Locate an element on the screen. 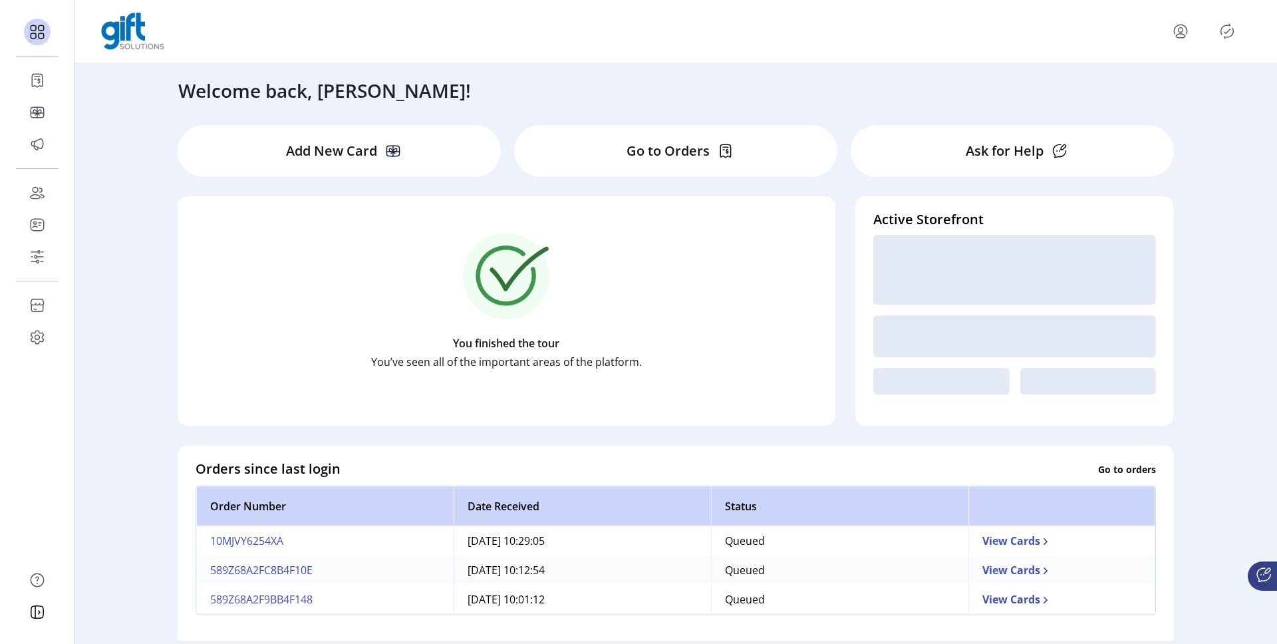 The width and height of the screenshot is (1277, 644). td: 589Z68A2FC8B4F10E is located at coordinates (325, 570).